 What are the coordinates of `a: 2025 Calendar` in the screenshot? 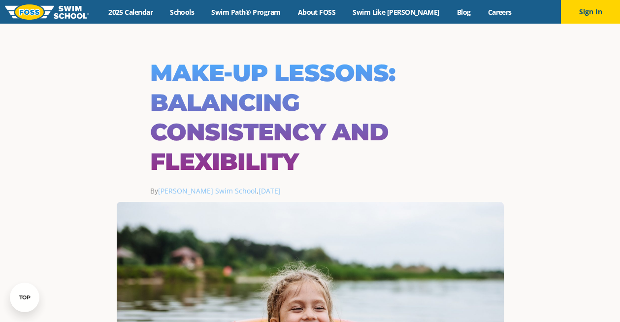 It's located at (130, 12).